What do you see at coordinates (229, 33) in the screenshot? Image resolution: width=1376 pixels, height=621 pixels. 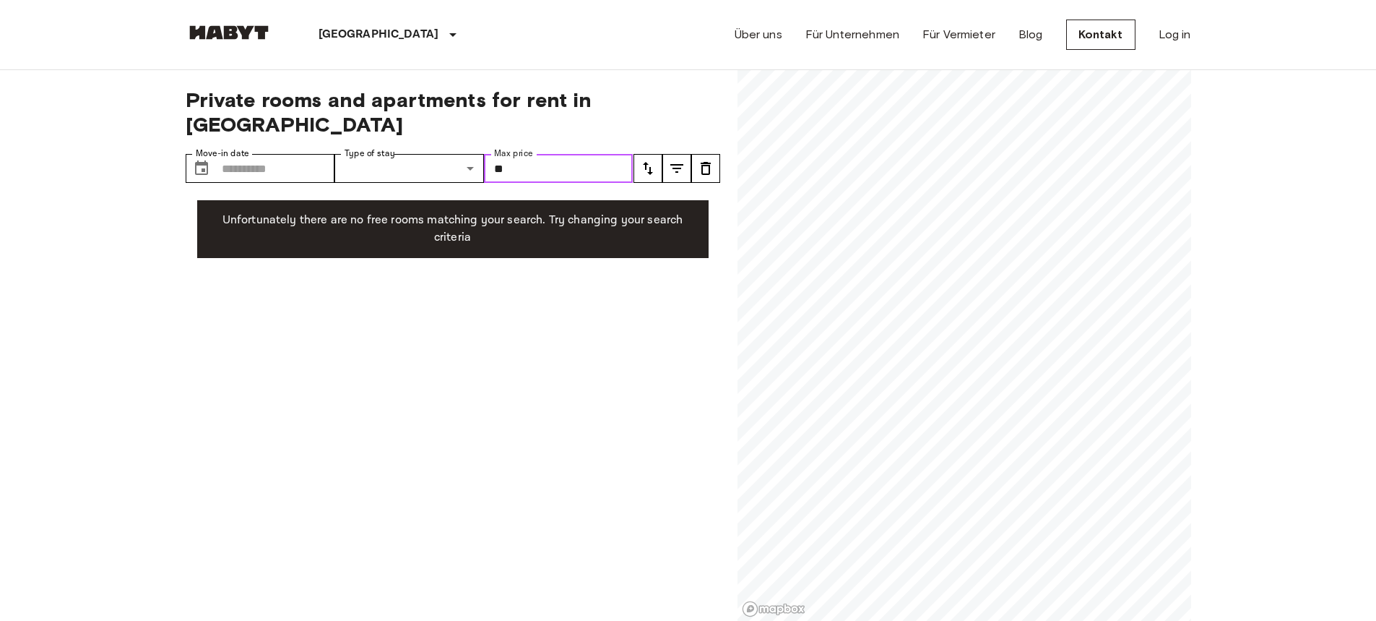 I see `img: Habyt` at bounding box center [229, 33].